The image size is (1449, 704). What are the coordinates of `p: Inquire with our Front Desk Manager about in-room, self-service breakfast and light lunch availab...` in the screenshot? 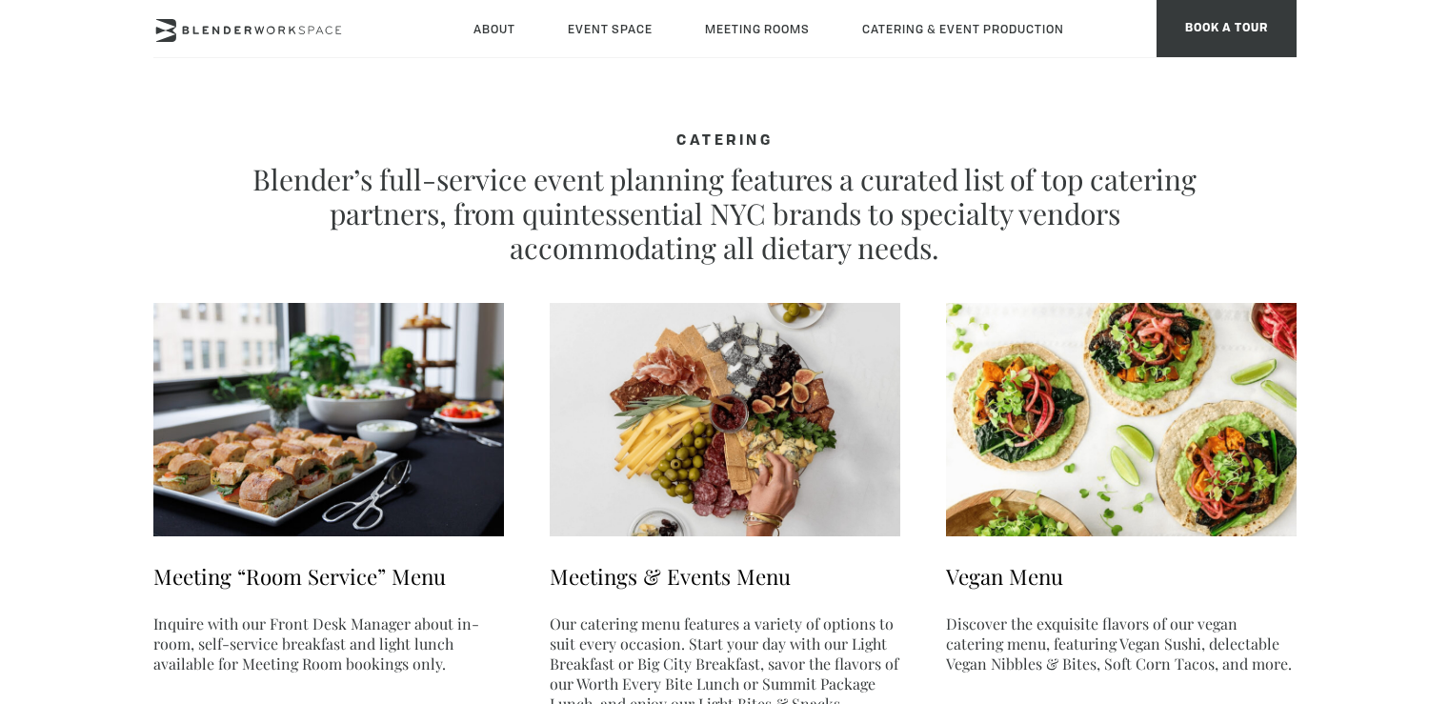 It's located at (329, 643).